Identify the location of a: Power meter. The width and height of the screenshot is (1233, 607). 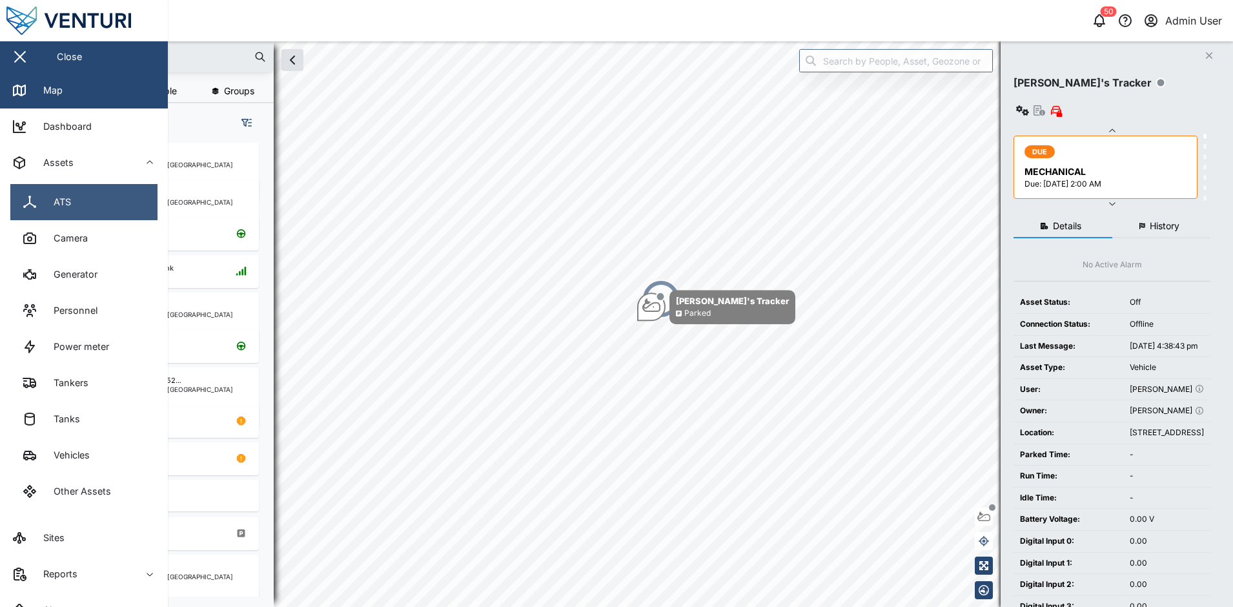
(84, 347).